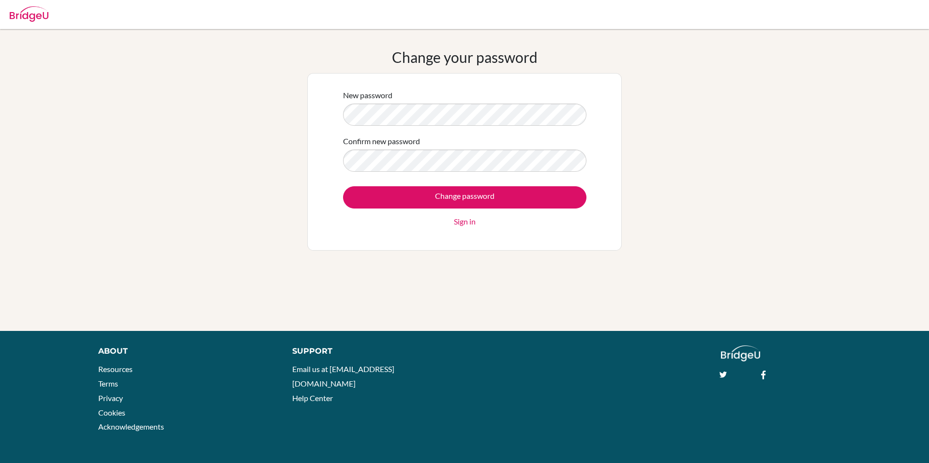 This screenshot has height=463, width=929. What do you see at coordinates (464, 197) in the screenshot?
I see `input: Change password` at bounding box center [464, 197].